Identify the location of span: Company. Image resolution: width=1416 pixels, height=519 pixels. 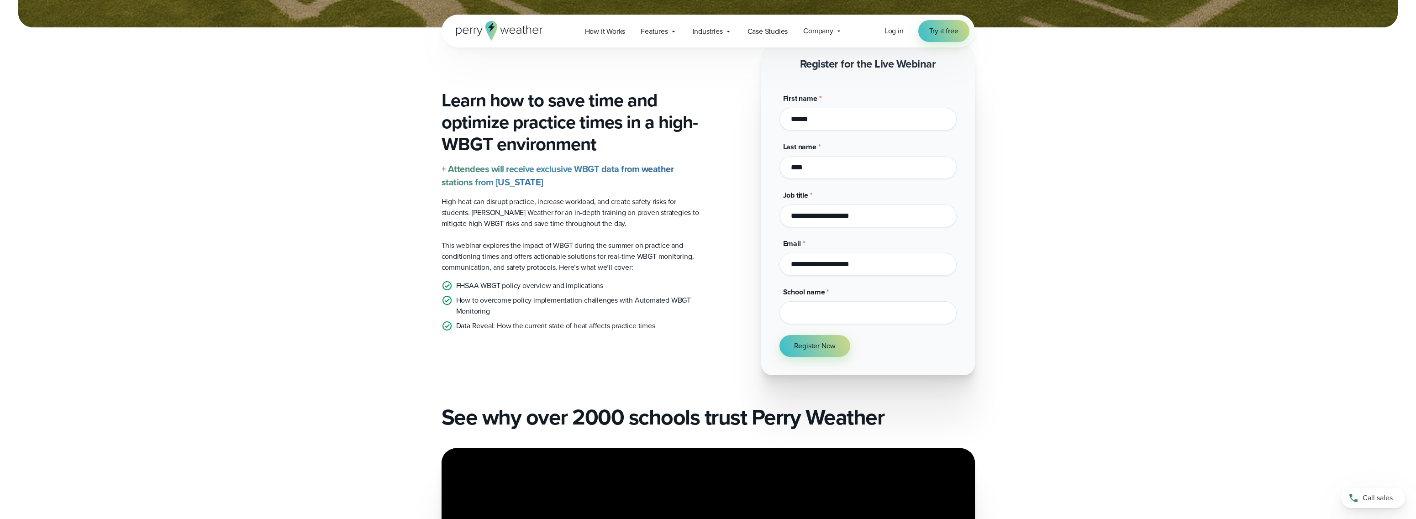
(818, 31).